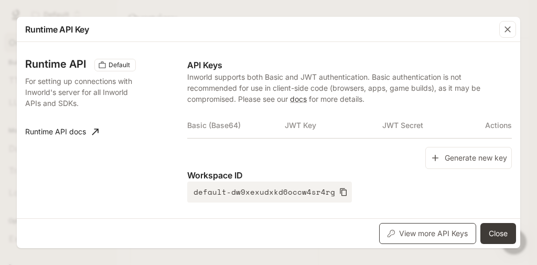 Image resolution: width=537 pixels, height=265 pixels. Describe the element at coordinates (431, 125) in the screenshot. I see `th: JWT Secret` at that location.